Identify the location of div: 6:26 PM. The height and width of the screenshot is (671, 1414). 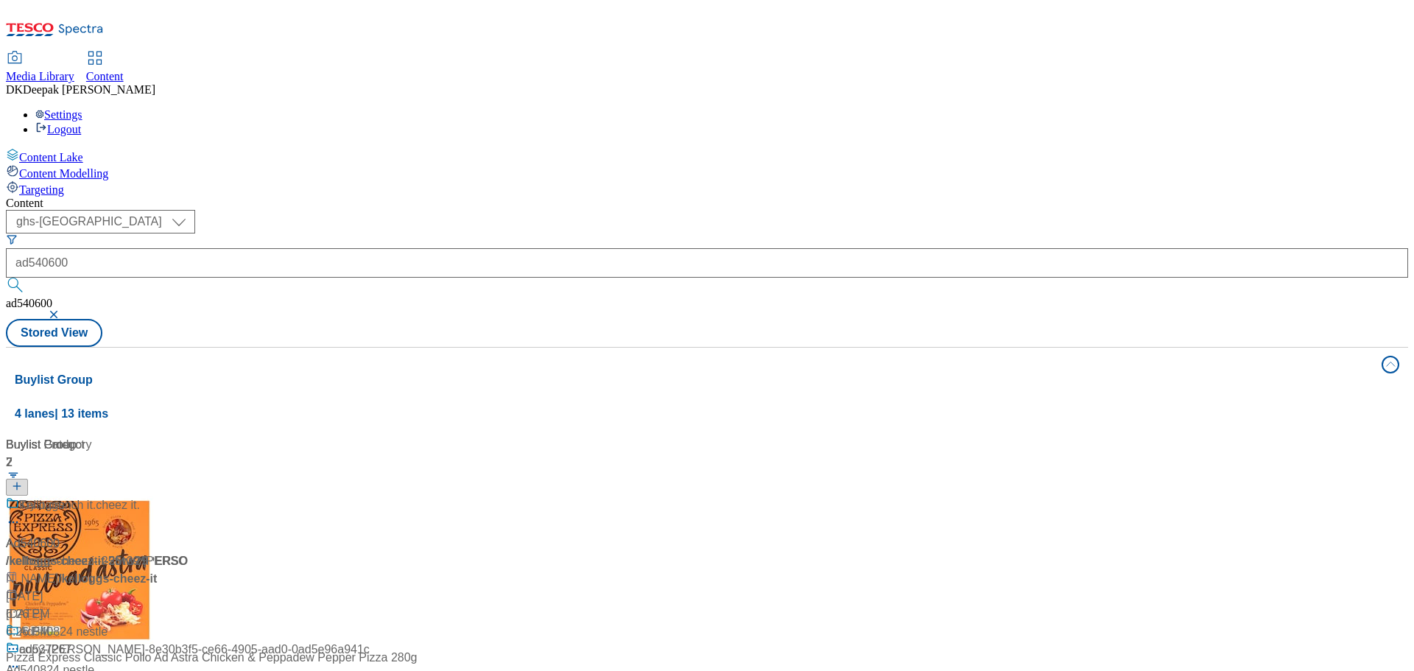
(98, 614).